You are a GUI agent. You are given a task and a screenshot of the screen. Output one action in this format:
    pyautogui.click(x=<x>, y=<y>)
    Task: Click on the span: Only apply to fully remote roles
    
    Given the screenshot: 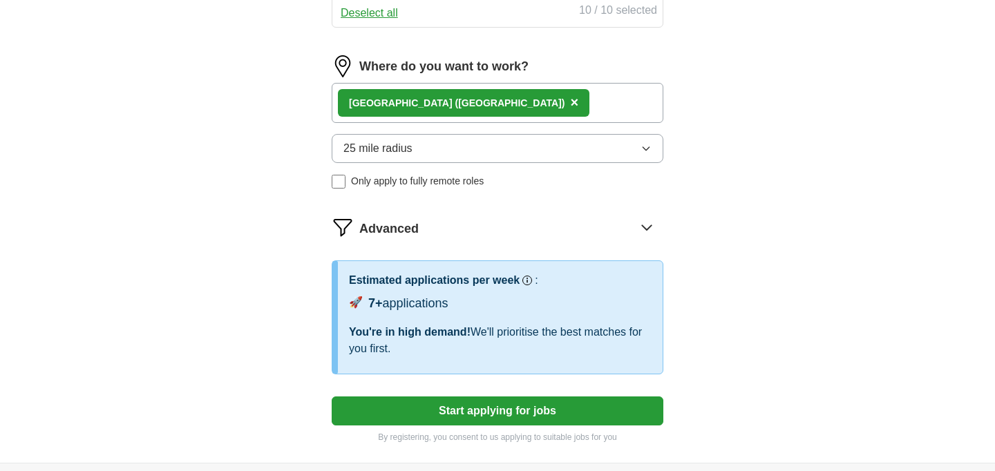 What is the action you would take?
    pyautogui.click(x=417, y=181)
    